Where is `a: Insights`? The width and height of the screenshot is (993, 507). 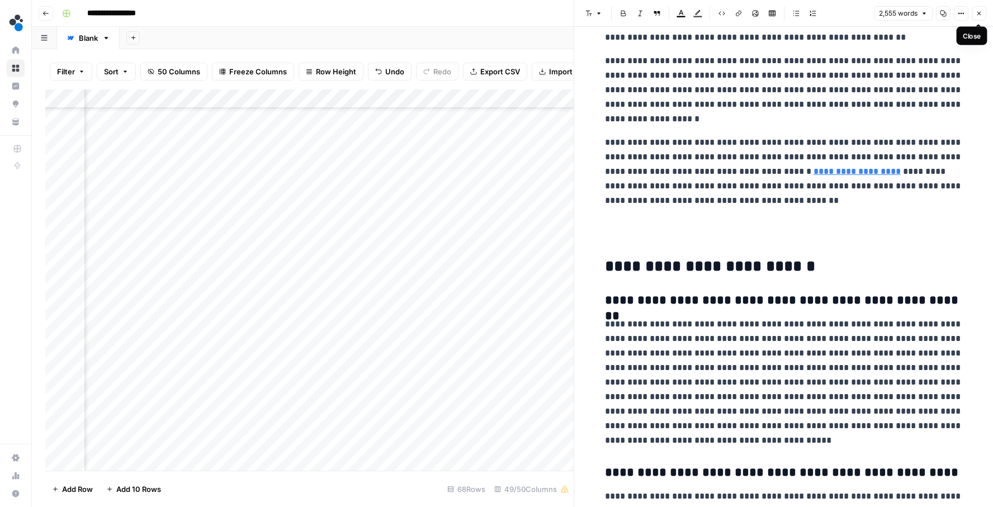
a: Insights is located at coordinates (16, 86).